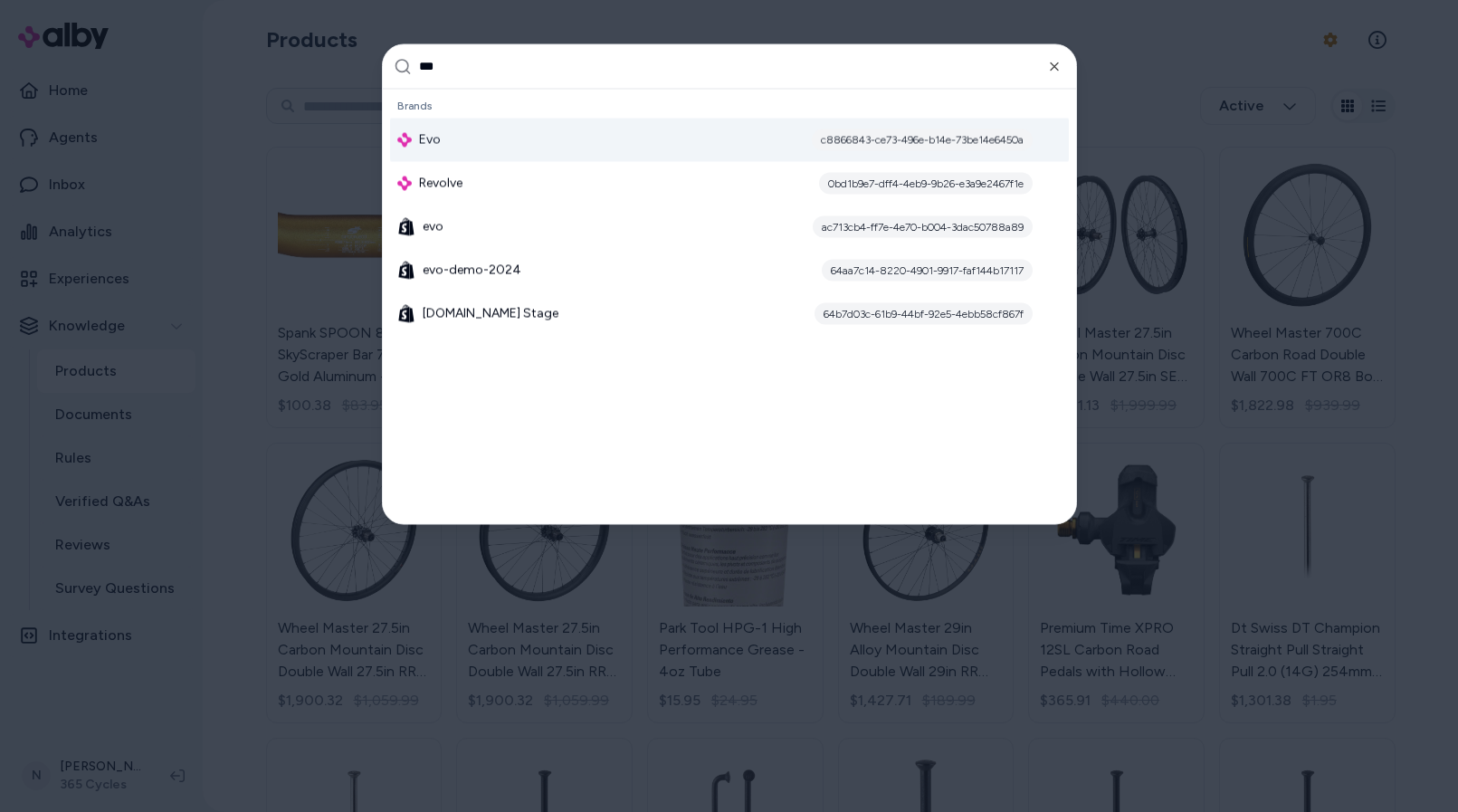 Image resolution: width=1458 pixels, height=812 pixels. Describe the element at coordinates (730, 306) in the screenshot. I see `div: Suggestions` at that location.